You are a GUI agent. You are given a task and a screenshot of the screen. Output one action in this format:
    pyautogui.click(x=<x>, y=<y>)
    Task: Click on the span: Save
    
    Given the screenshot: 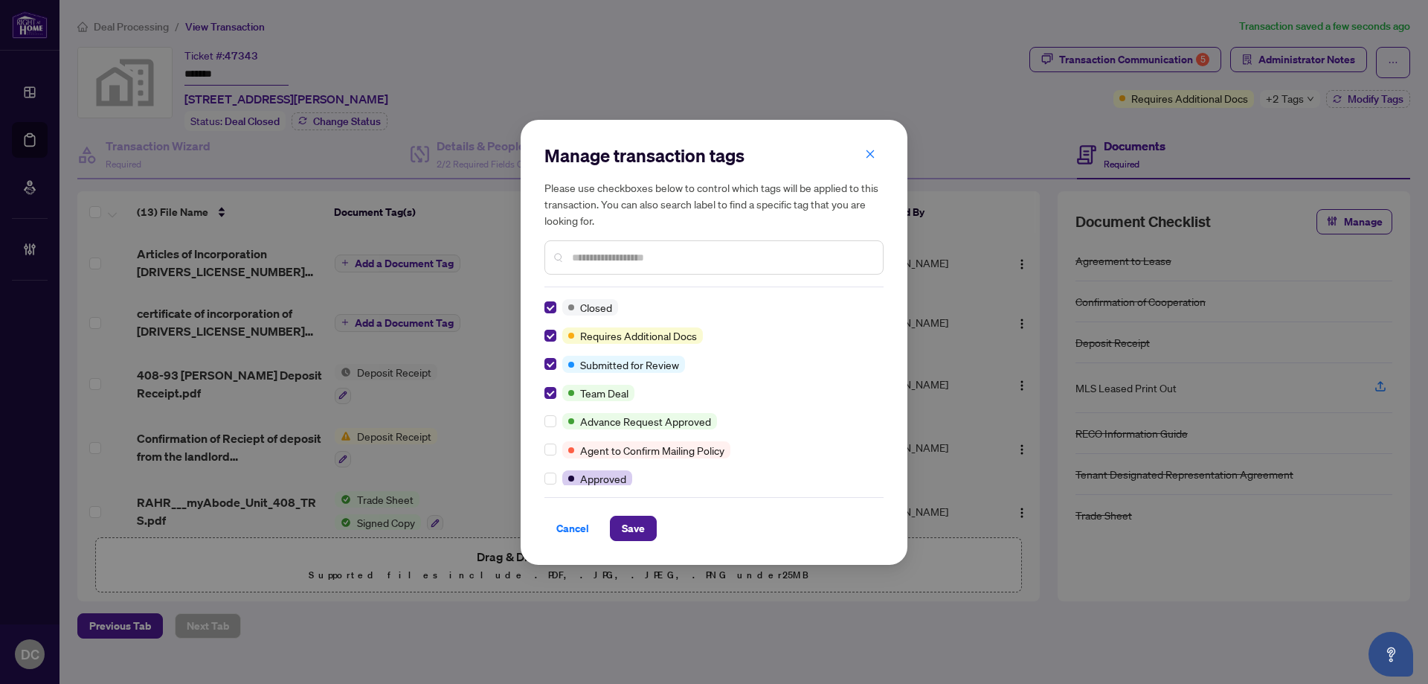 What is the action you would take?
    pyautogui.click(x=633, y=528)
    